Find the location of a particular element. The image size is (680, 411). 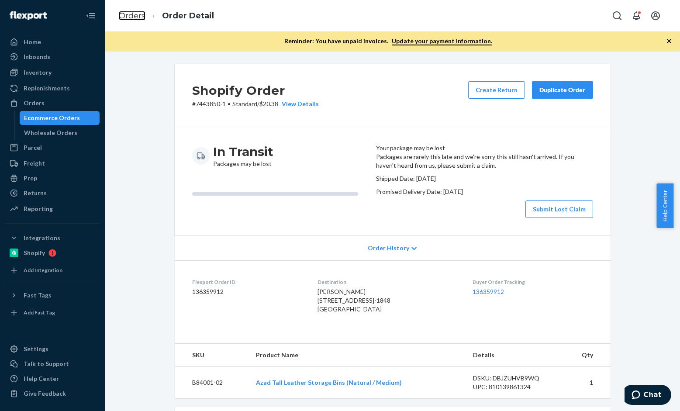

div: Replenishments is located at coordinates (47, 88).